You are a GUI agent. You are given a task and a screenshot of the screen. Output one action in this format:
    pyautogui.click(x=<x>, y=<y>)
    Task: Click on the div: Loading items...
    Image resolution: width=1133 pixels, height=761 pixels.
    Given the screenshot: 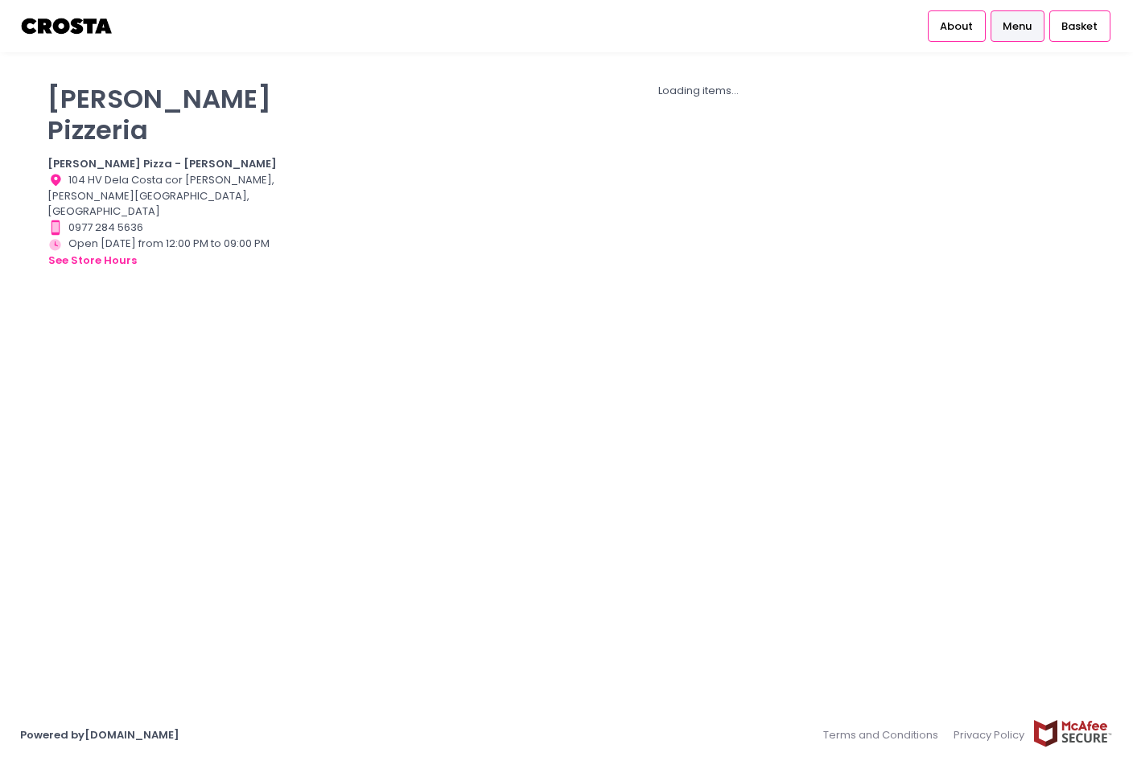 What is the action you would take?
    pyautogui.click(x=699, y=91)
    